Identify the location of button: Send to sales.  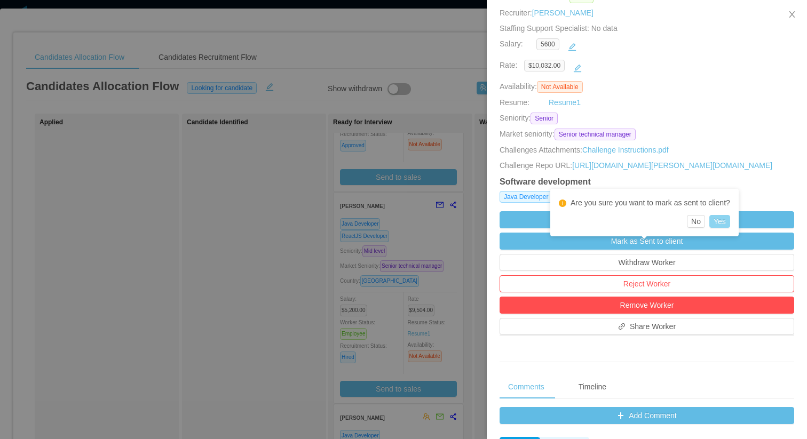
(647, 220).